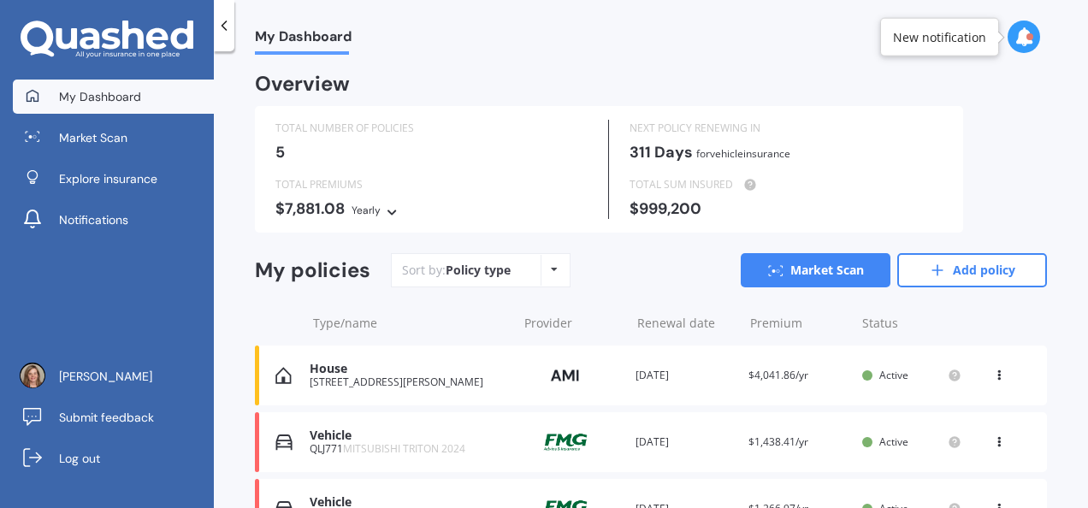 The height and width of the screenshot is (508, 1088). What do you see at coordinates (113, 97) in the screenshot?
I see `a: My Dashboard` at bounding box center [113, 97].